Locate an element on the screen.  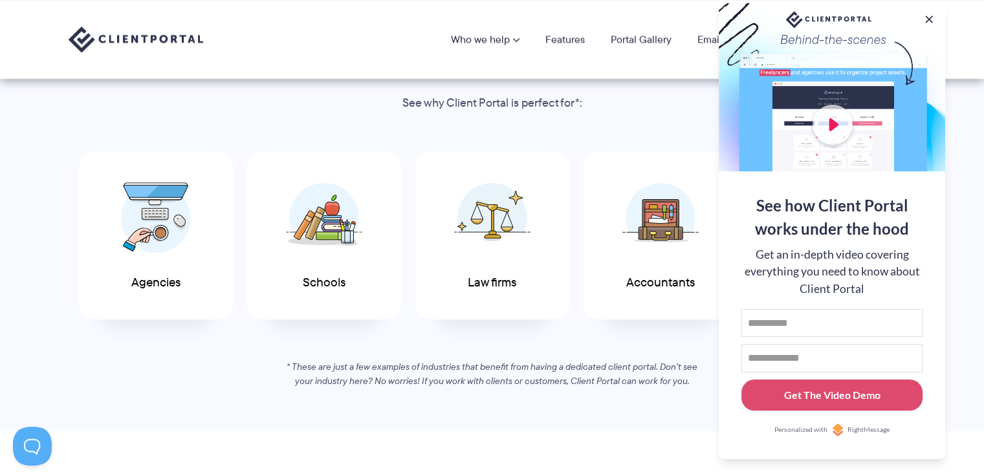
button: Get The Video Demo is located at coordinates (832, 395).